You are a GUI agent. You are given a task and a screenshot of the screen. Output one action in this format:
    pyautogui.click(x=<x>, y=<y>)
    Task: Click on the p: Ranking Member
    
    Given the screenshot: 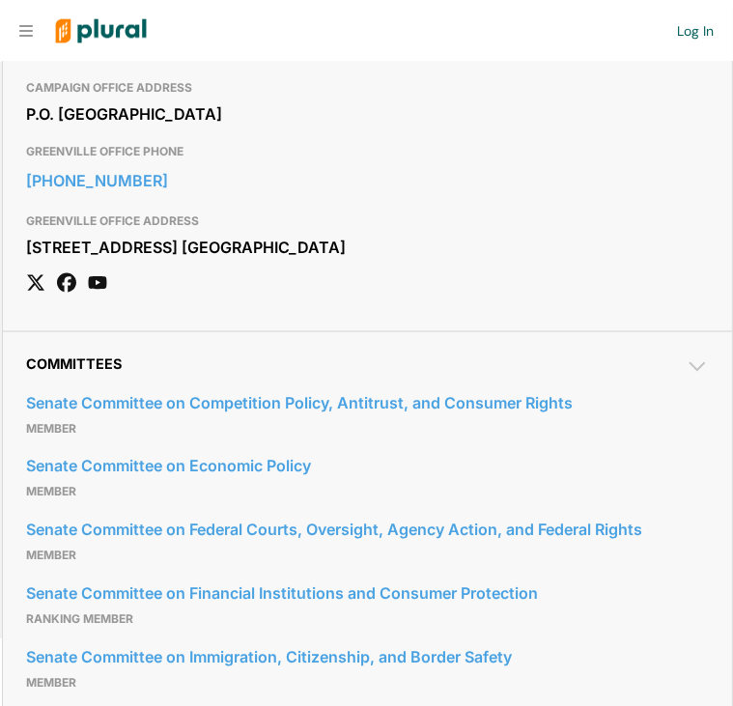 What is the action you would take?
    pyautogui.click(x=367, y=620)
    